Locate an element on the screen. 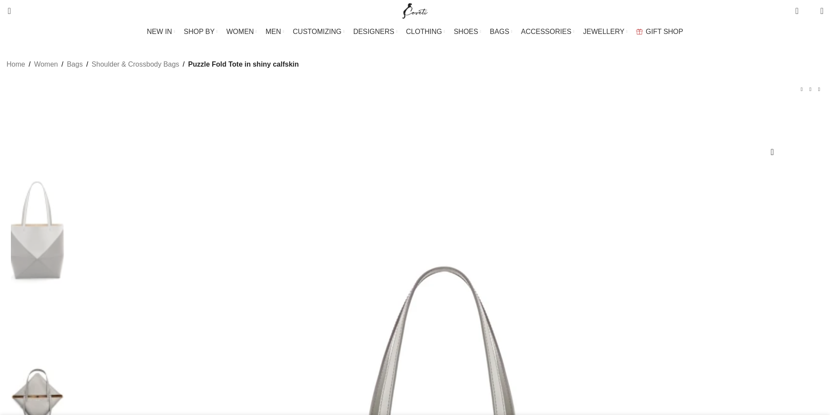 The height and width of the screenshot is (415, 830). span: Puzzle Fold Tote in shiny calfskin is located at coordinates (244, 64).